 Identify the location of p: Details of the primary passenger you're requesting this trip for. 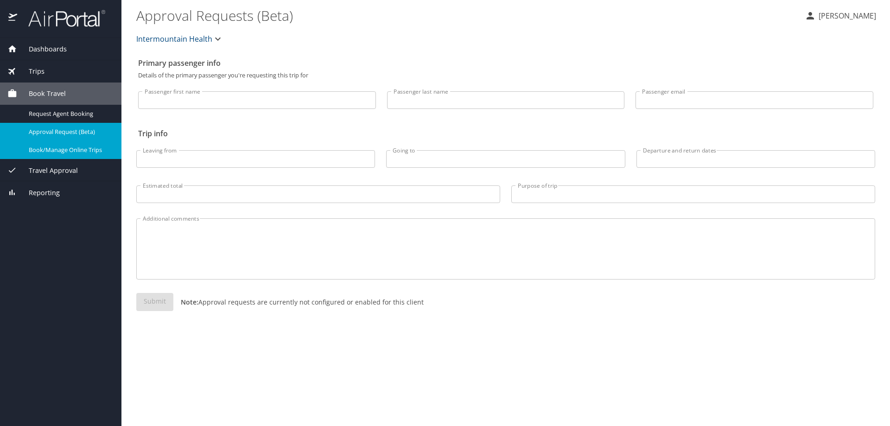
(506, 75).